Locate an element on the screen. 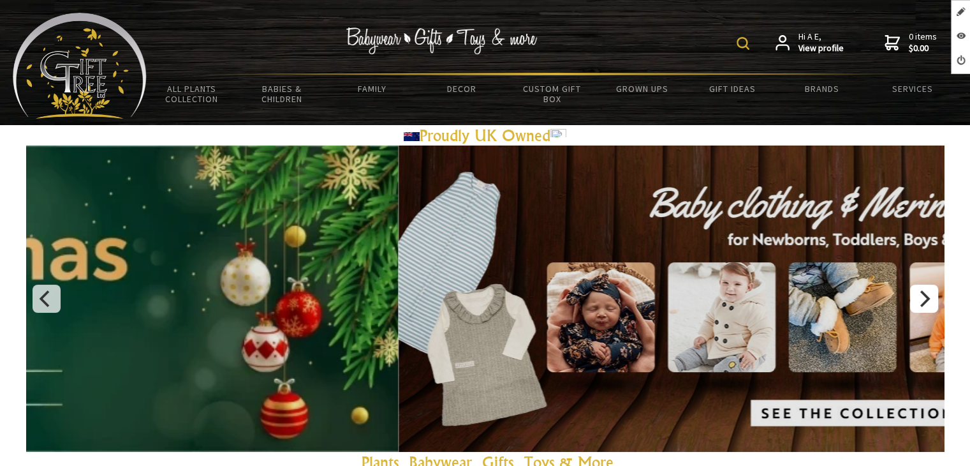  a: Decor is located at coordinates (462, 89).